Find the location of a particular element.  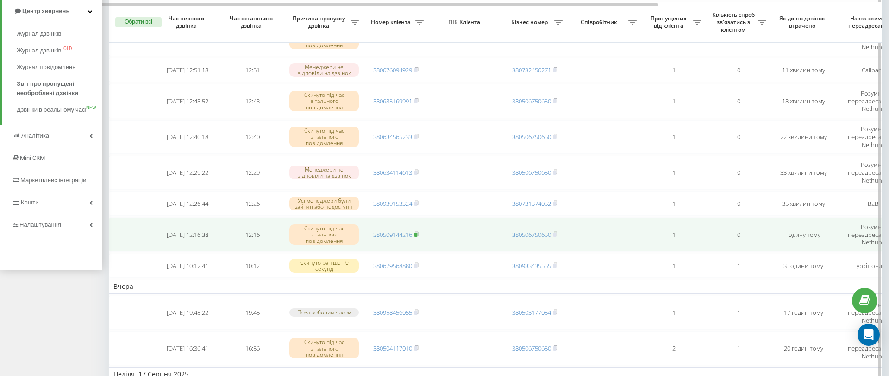

td: 22 хвилини тому is located at coordinates (804, 137).